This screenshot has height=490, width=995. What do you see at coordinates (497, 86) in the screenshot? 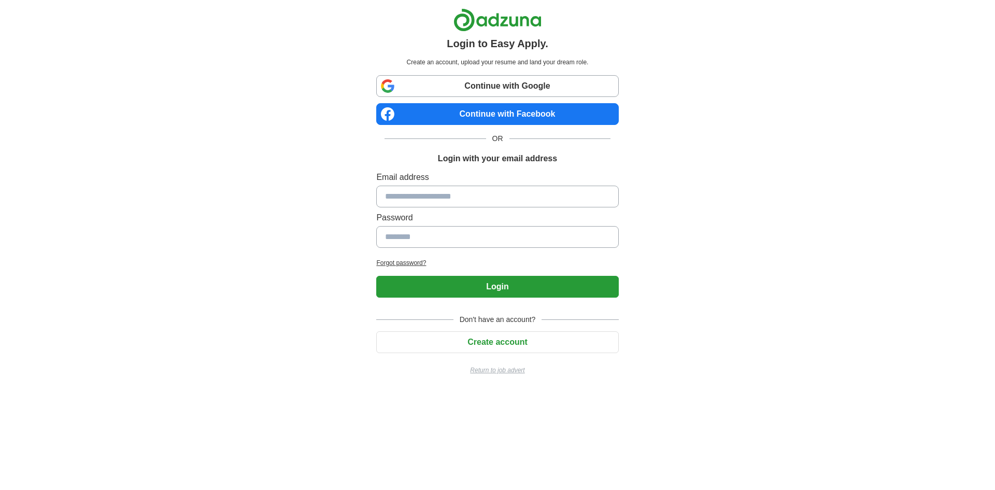
I see `a: Continue with Google` at bounding box center [497, 86].